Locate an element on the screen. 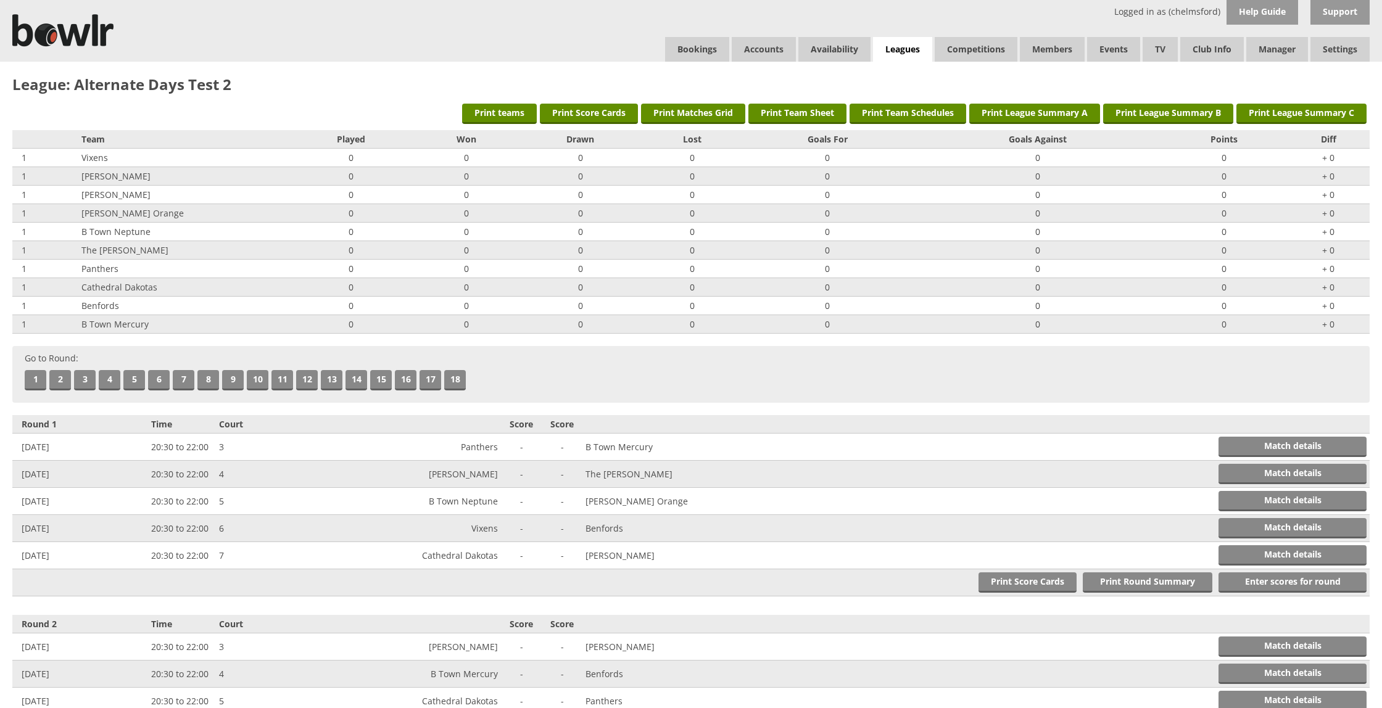 Image resolution: width=1382 pixels, height=708 pixels. th: Team is located at coordinates (182, 139).